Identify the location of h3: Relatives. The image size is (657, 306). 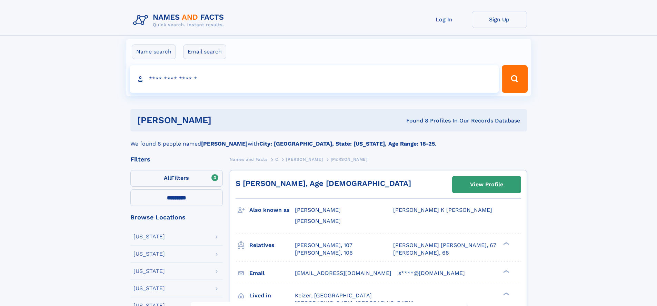
(272, 245).